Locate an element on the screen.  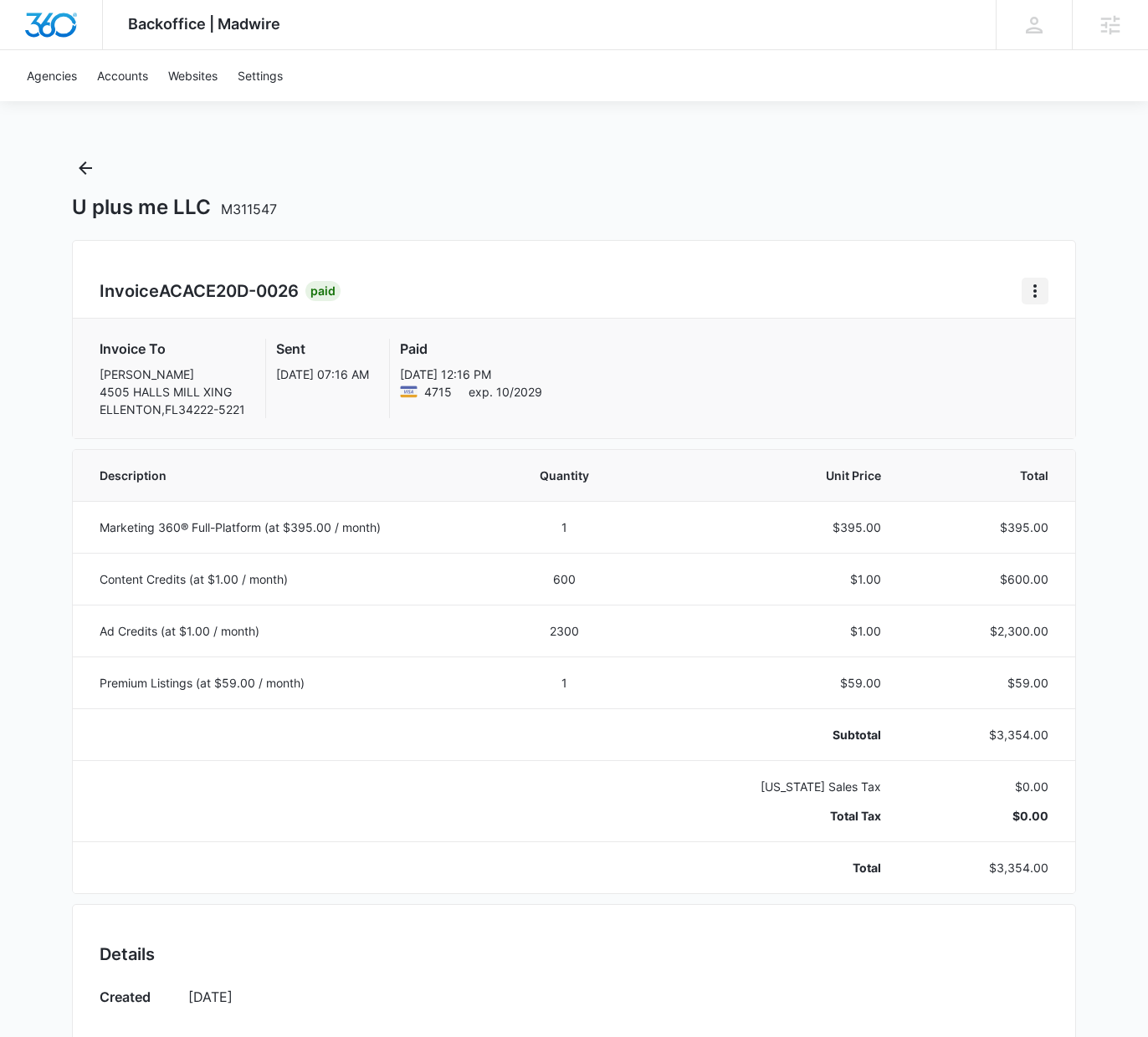
h3: Invoice To is located at coordinates (172, 348).